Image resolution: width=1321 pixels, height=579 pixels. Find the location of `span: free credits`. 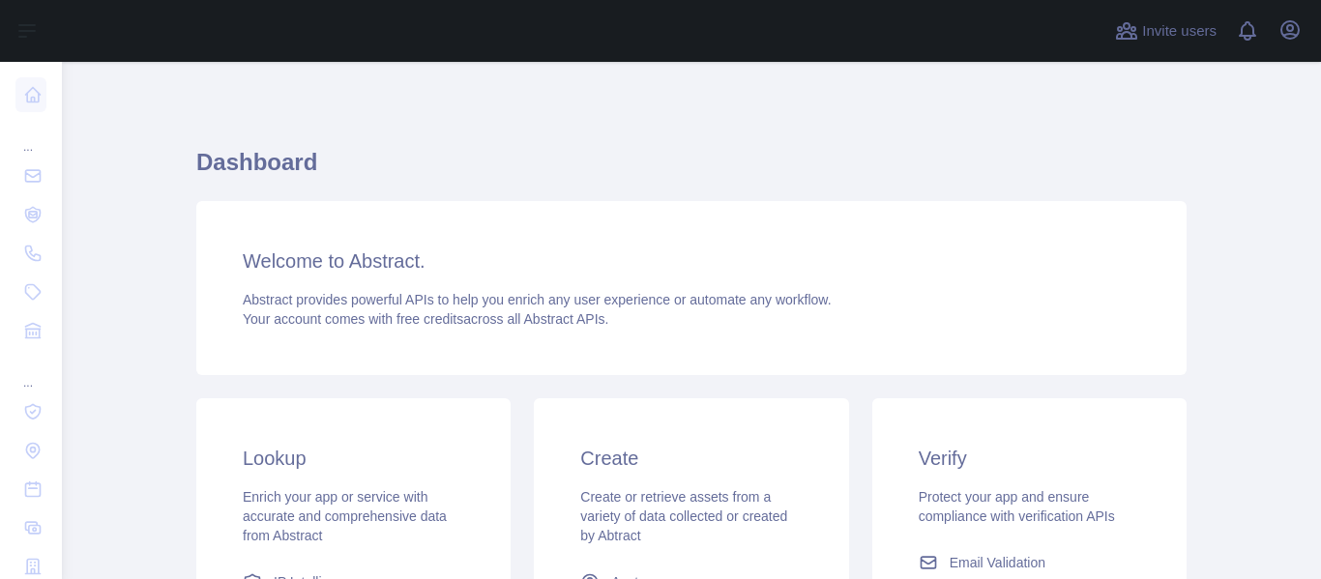

span: free credits is located at coordinates (429, 319).